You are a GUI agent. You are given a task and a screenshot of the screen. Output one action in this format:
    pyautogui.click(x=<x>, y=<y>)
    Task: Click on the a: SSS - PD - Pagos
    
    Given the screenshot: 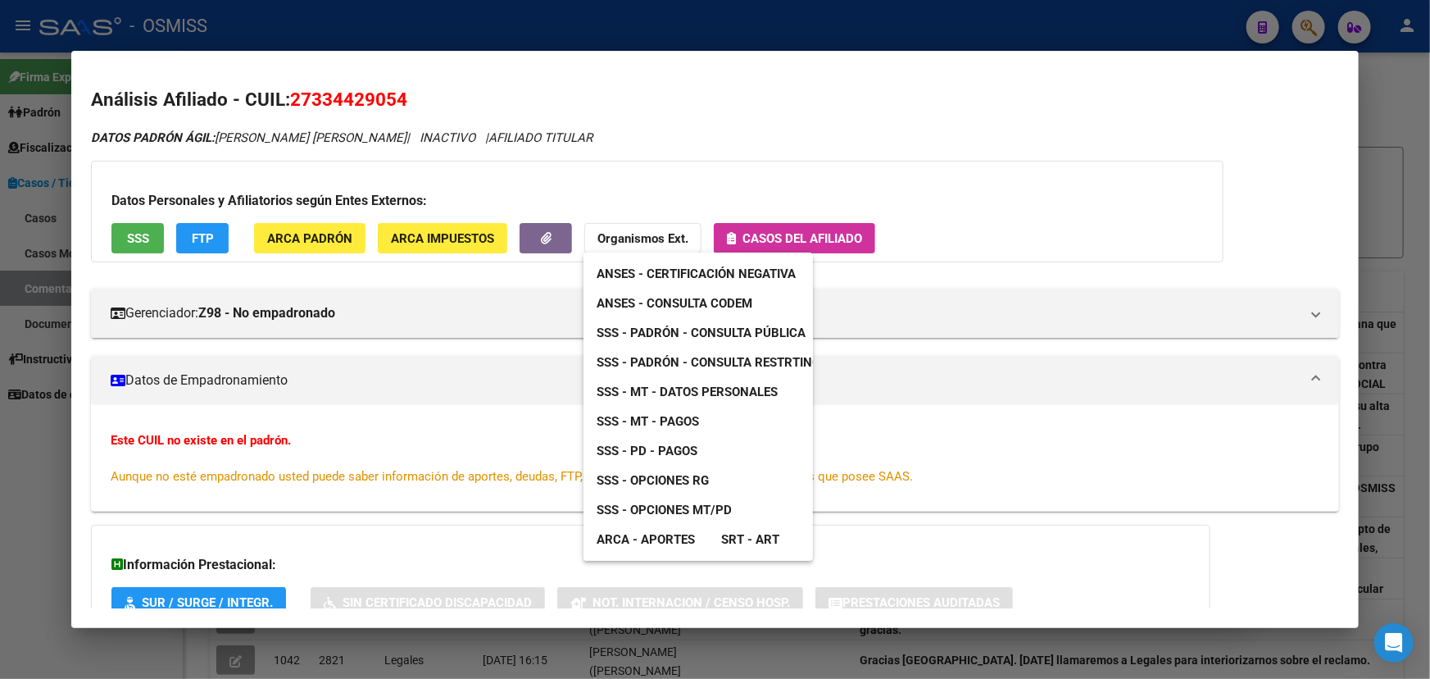 What is the action you would take?
    pyautogui.click(x=647, y=451)
    